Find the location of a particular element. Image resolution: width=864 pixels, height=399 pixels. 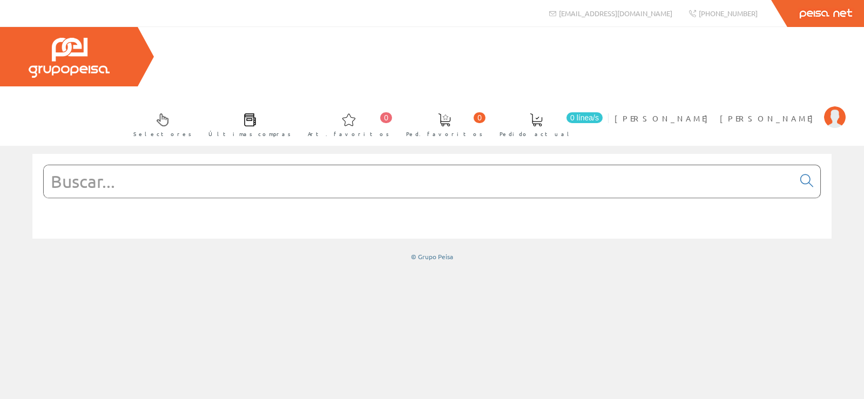

span: Ped. favoritos is located at coordinates (444, 134).